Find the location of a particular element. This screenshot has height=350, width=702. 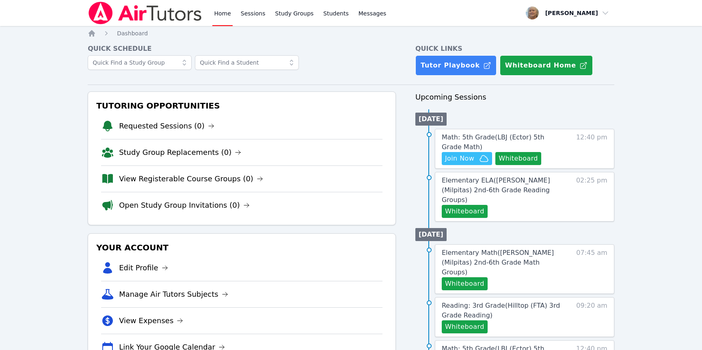

span: Join Now is located at coordinates (460, 158).